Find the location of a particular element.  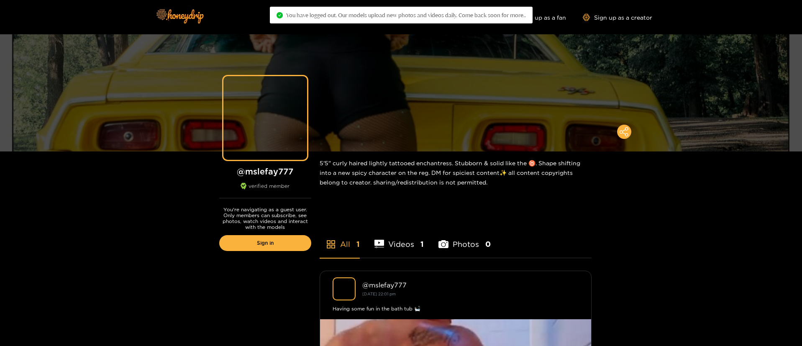

span: appstore is located at coordinates (331, 244).